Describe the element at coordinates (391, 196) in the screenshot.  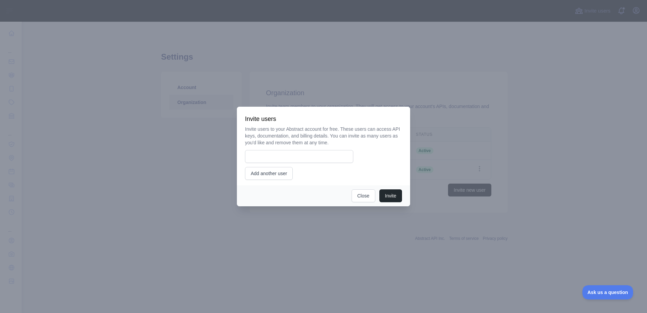
I see `button: Invite` at that location.